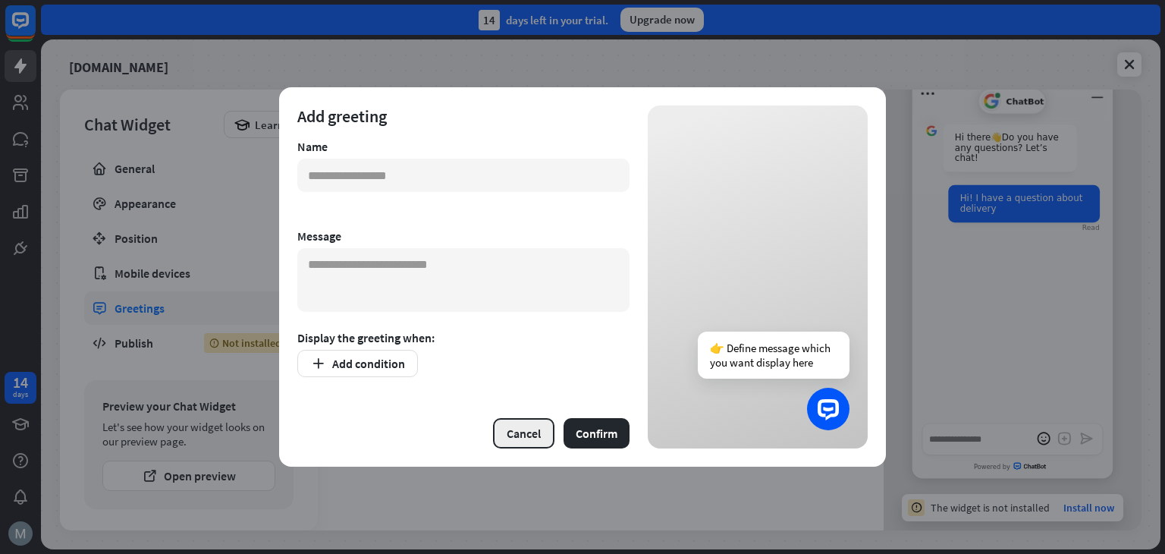  Describe the element at coordinates (596, 433) in the screenshot. I see `button: Confirm` at that location.